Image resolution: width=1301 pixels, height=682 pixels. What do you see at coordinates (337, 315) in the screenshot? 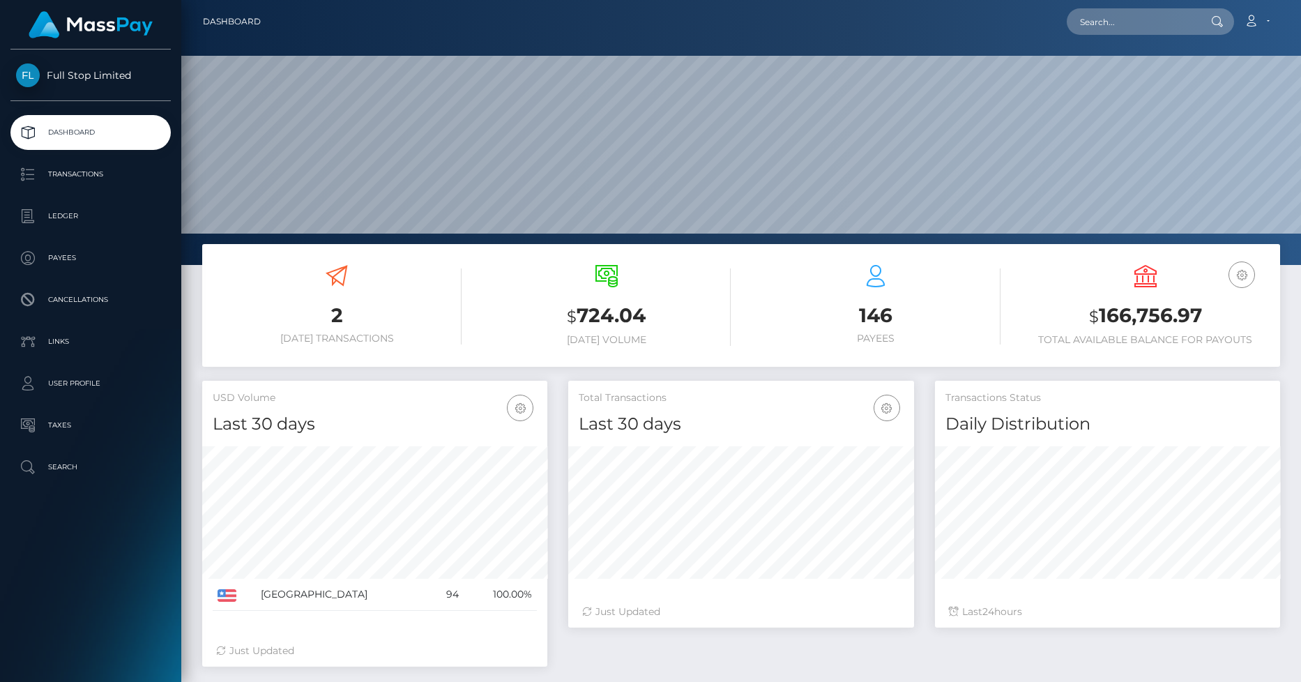
I see `h3: 2` at bounding box center [337, 315].